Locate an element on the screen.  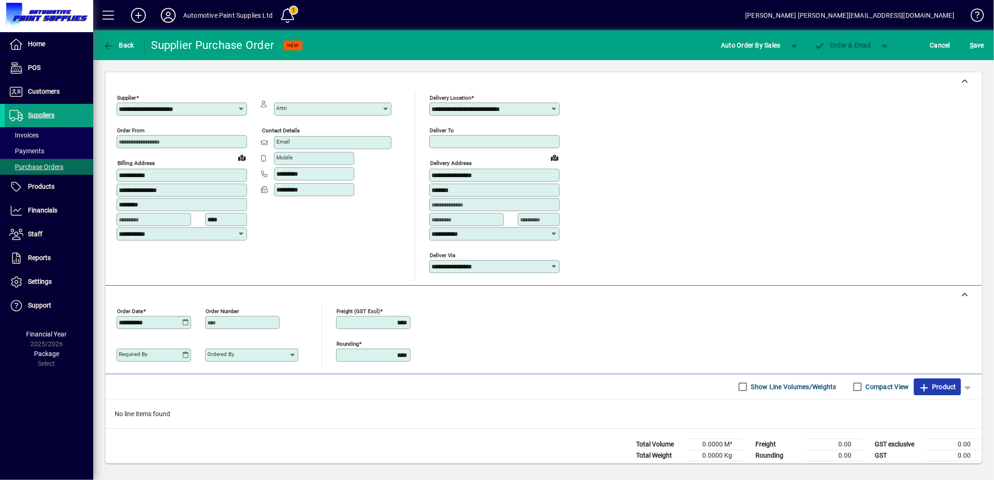
td: Freight is located at coordinates (779, 444).